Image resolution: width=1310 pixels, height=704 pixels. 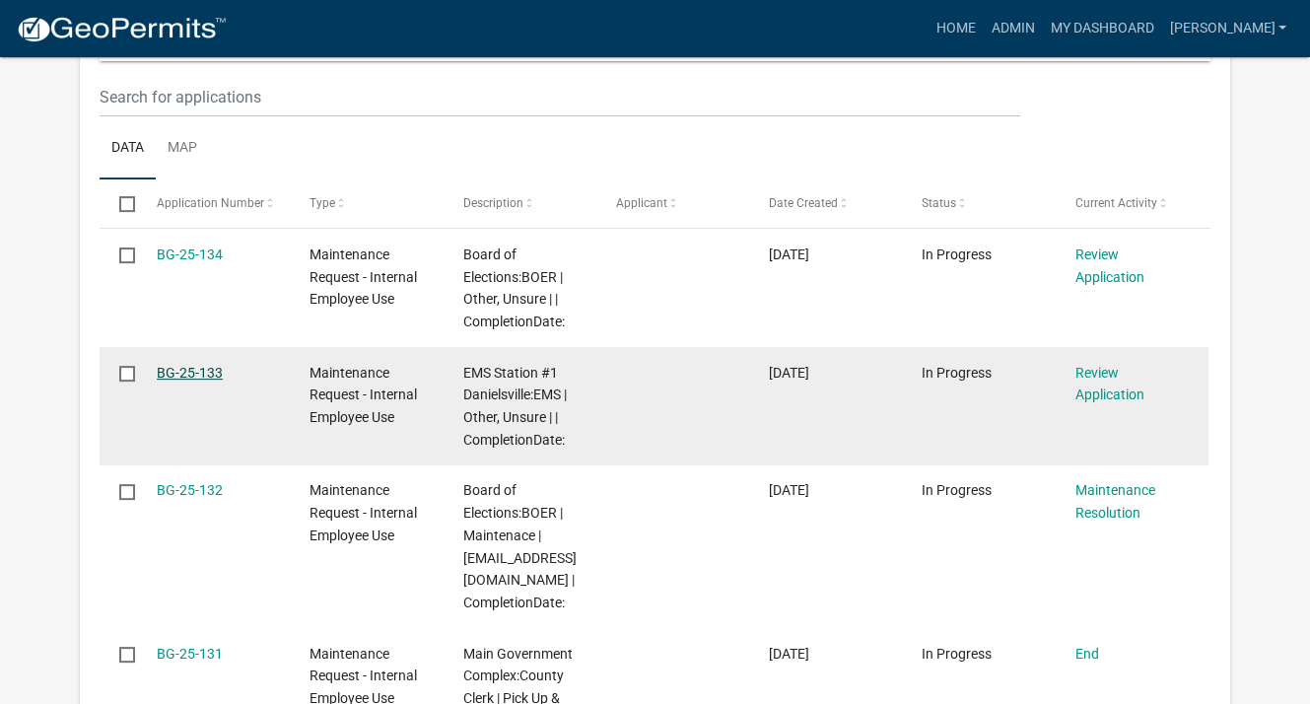 What do you see at coordinates (127, 149) in the screenshot?
I see `a: Data` at bounding box center [127, 149].